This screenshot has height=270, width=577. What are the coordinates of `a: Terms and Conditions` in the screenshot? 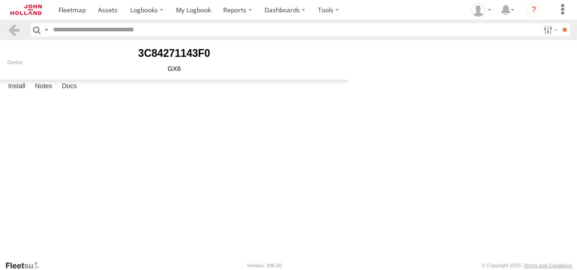 It's located at (548, 265).